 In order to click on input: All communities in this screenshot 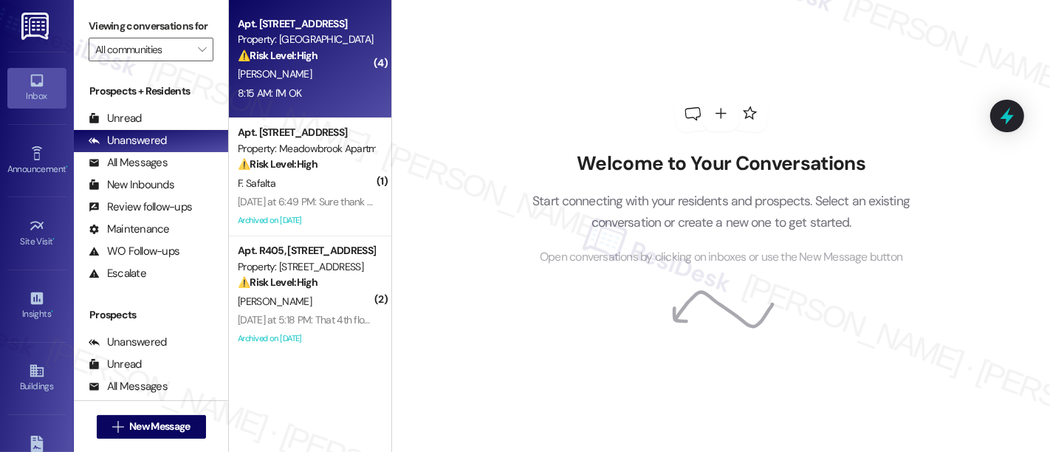, I will do `click(143, 49)`.